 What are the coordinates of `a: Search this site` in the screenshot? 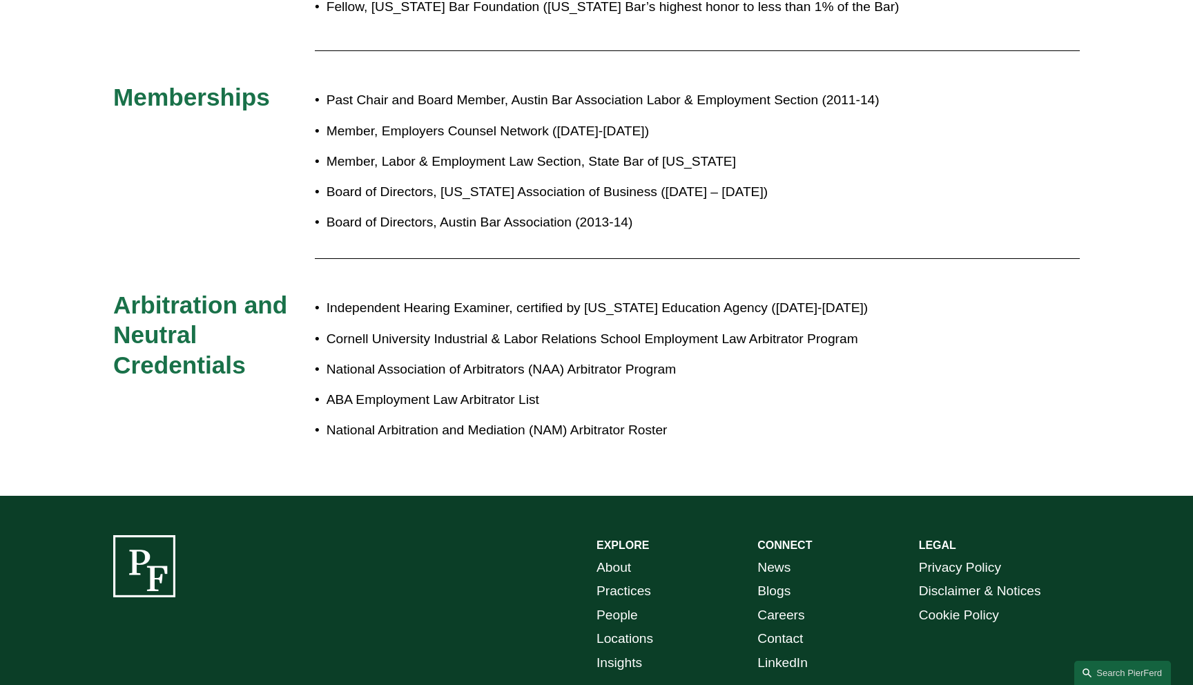 It's located at (1123, 673).